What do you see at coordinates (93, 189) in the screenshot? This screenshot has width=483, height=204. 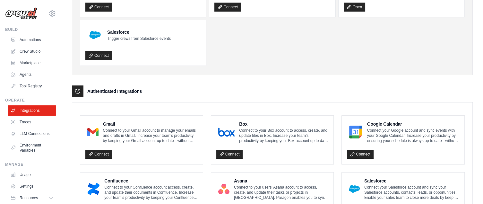 I see `img: Confluence Logo` at bounding box center [93, 189].